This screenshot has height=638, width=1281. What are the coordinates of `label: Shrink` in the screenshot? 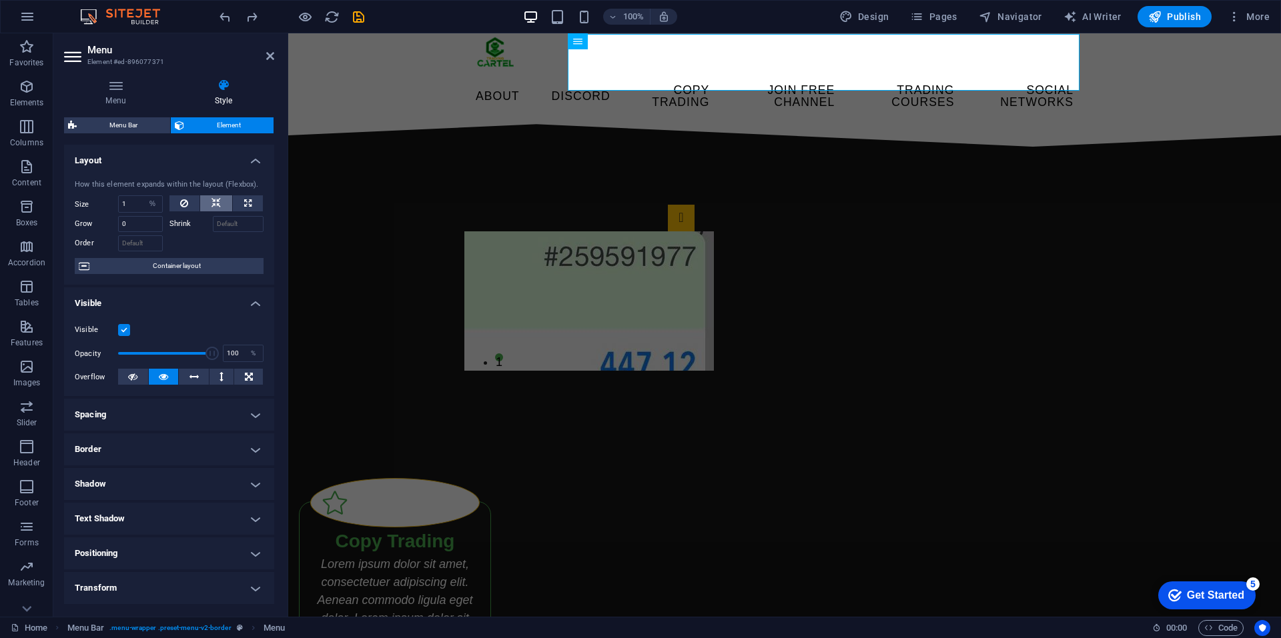 It's located at (191, 224).